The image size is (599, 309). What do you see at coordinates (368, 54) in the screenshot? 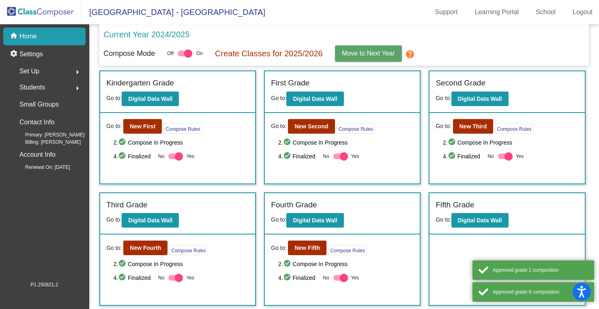
I see `button: Move to Next Year` at bounding box center [368, 54].